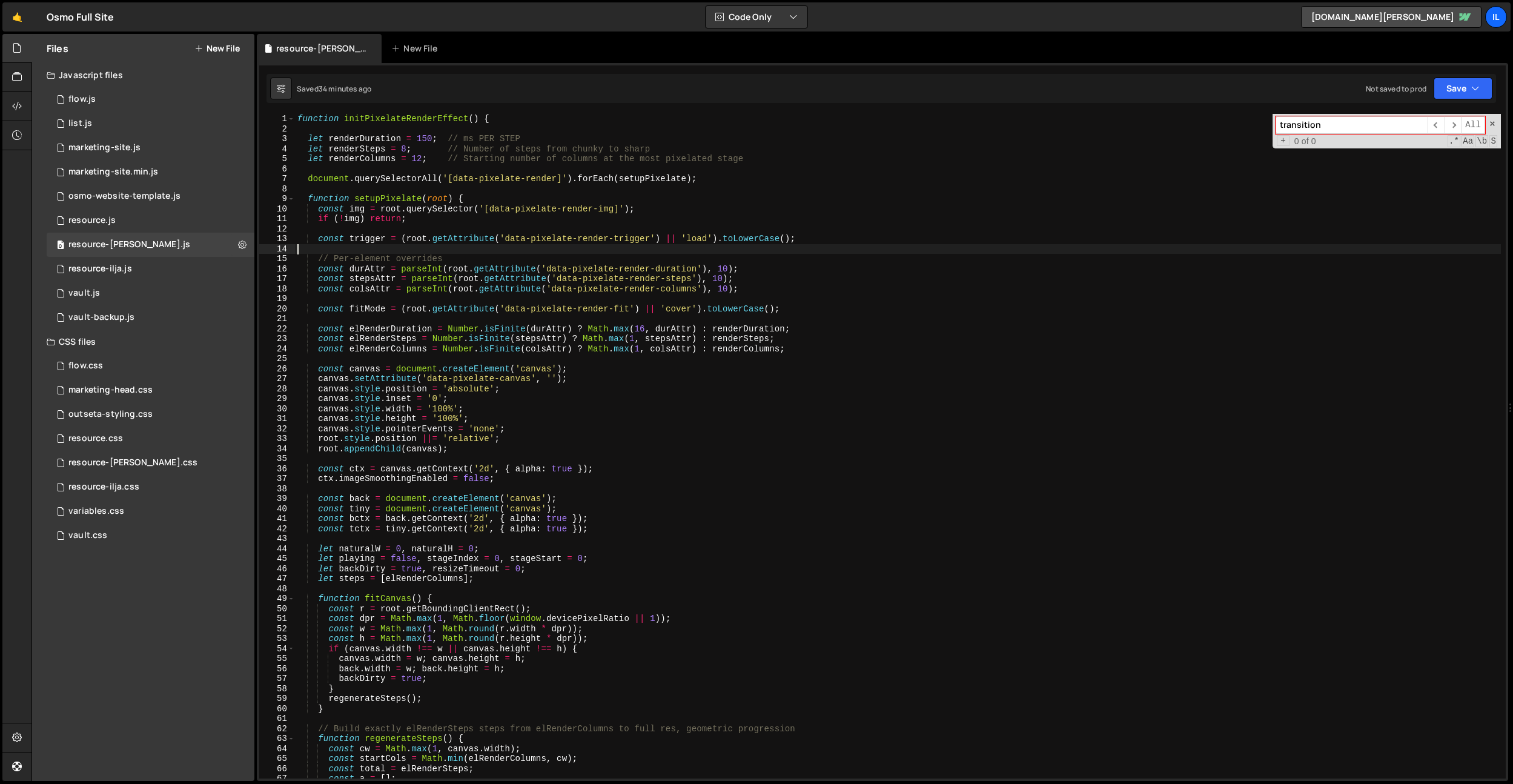 This screenshot has width=1513, height=784. Describe the element at coordinates (277, 579) in the screenshot. I see `div: 47` at that location.